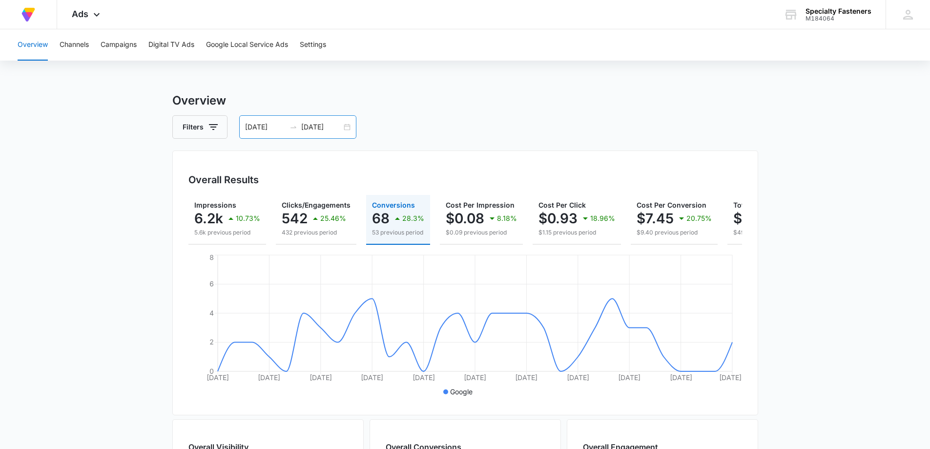  I want to click on p: 28.3%, so click(413, 218).